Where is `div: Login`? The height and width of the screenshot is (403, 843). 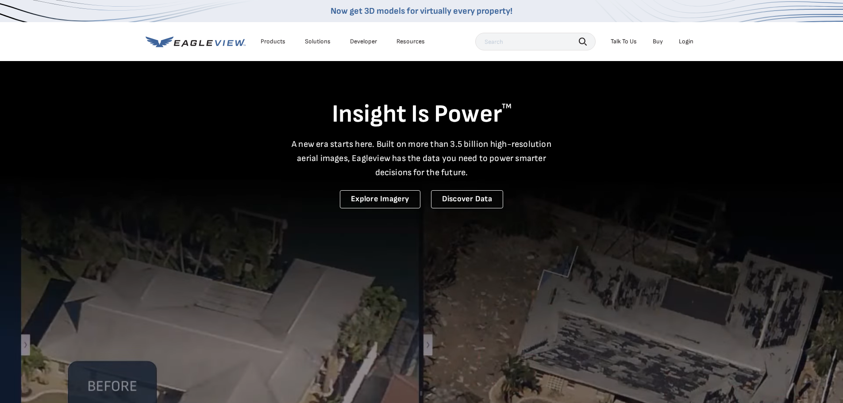 div: Login is located at coordinates (686, 42).